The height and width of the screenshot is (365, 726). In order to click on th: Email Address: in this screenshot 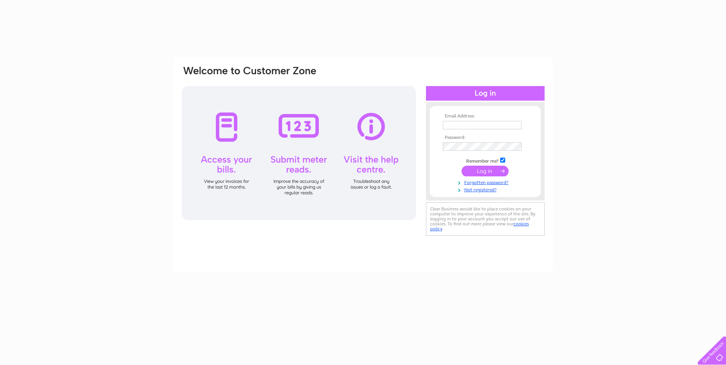, I will do `click(486, 116)`.